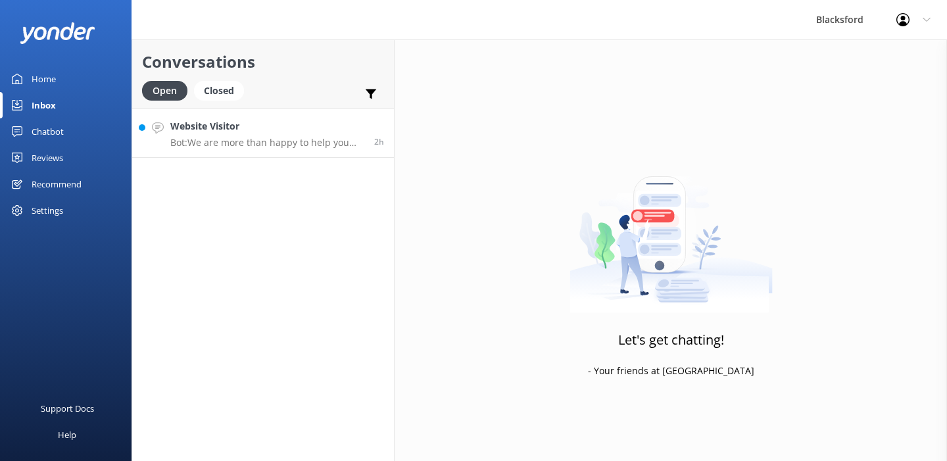  Describe the element at coordinates (263, 62) in the screenshot. I see `h2: Conversations` at that location.